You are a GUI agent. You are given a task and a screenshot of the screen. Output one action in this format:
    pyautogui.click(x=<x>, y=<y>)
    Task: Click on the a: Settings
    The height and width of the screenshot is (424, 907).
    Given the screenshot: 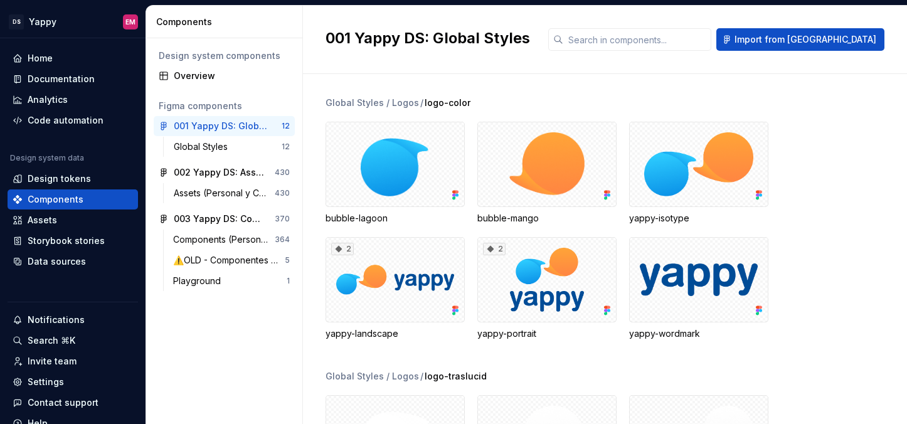 What is the action you would take?
    pyautogui.click(x=73, y=382)
    